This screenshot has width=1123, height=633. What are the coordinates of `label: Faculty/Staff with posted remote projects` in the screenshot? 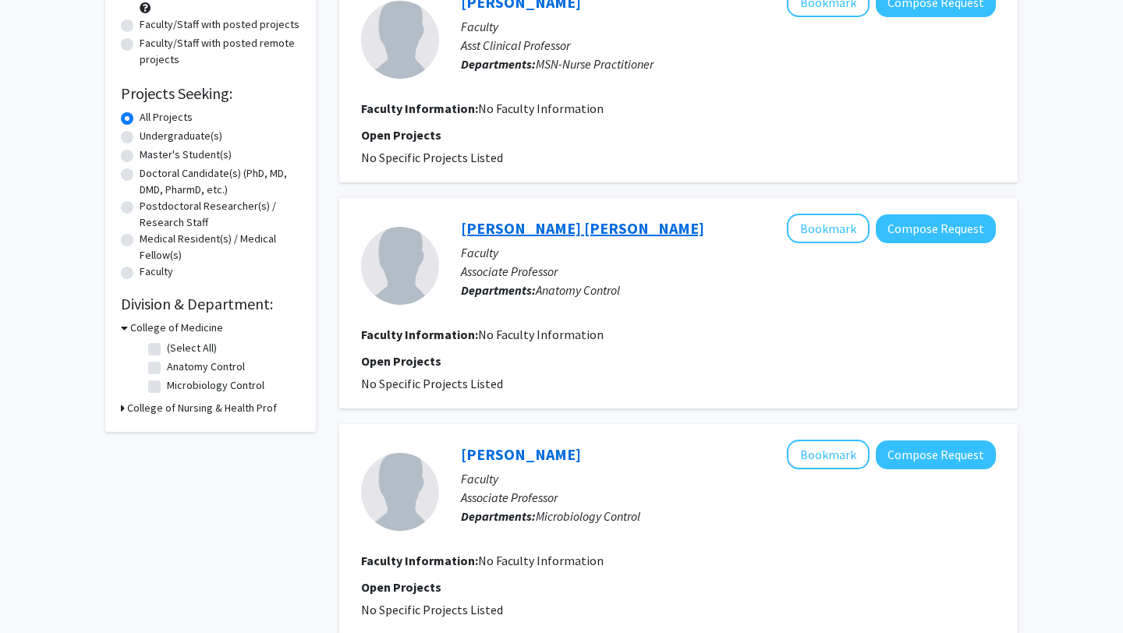 It's located at (220, 51).